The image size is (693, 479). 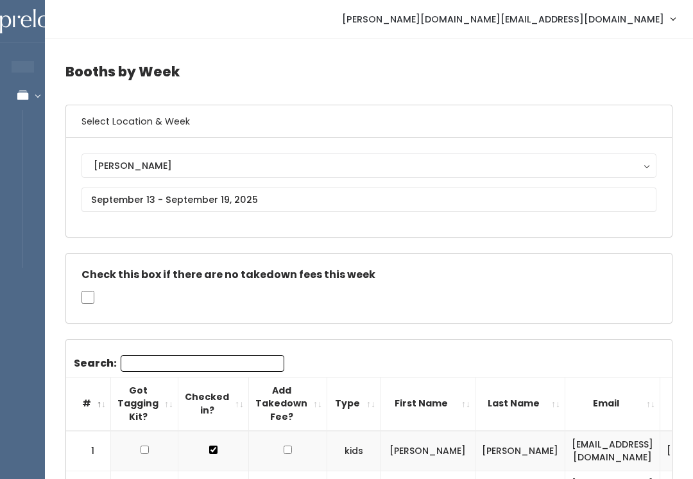 I want to click on th: First Name: activate to sort column ascending, so click(x=428, y=403).